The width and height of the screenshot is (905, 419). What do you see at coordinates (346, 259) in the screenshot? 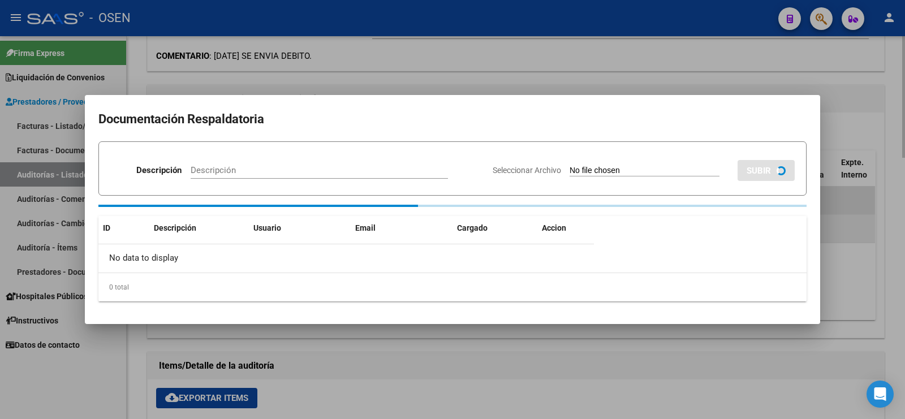
I see `div: No data to display` at bounding box center [346, 259].